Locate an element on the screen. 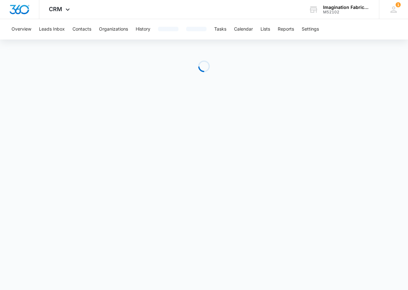 This screenshot has height=290, width=408. span: CRM is located at coordinates (56, 9).